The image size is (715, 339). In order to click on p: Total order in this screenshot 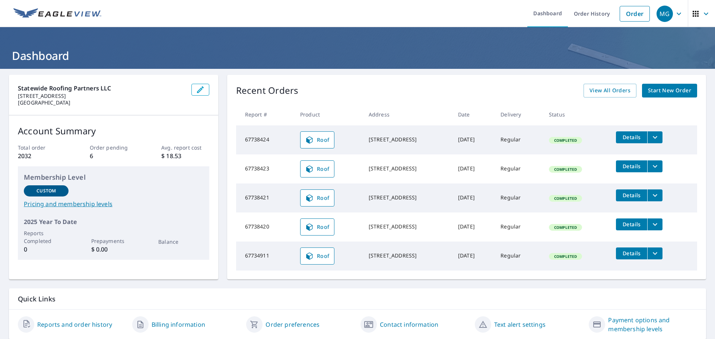, I will do `click(42, 147)`.